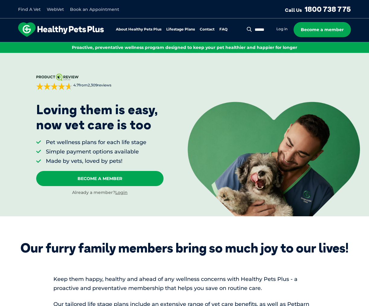  Describe the element at coordinates (139, 29) in the screenshot. I see `a: About Healthy Pets Plus` at that location.